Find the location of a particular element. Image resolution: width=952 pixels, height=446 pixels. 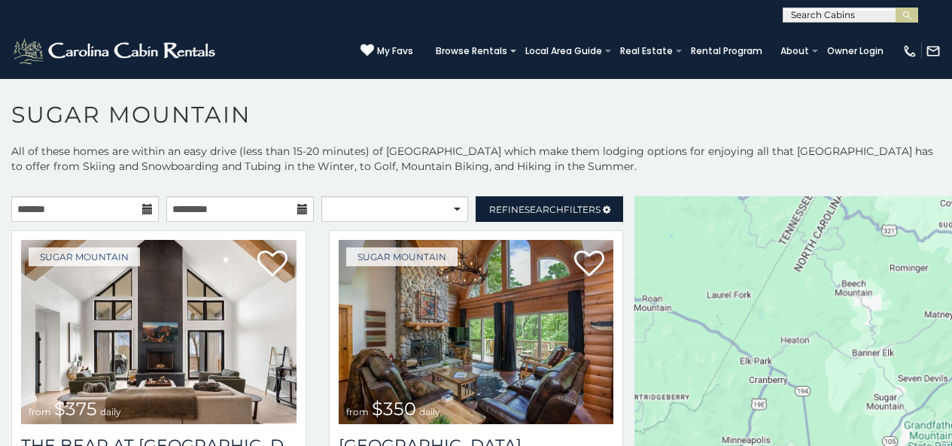

a: Local Area Guide is located at coordinates (564, 51).